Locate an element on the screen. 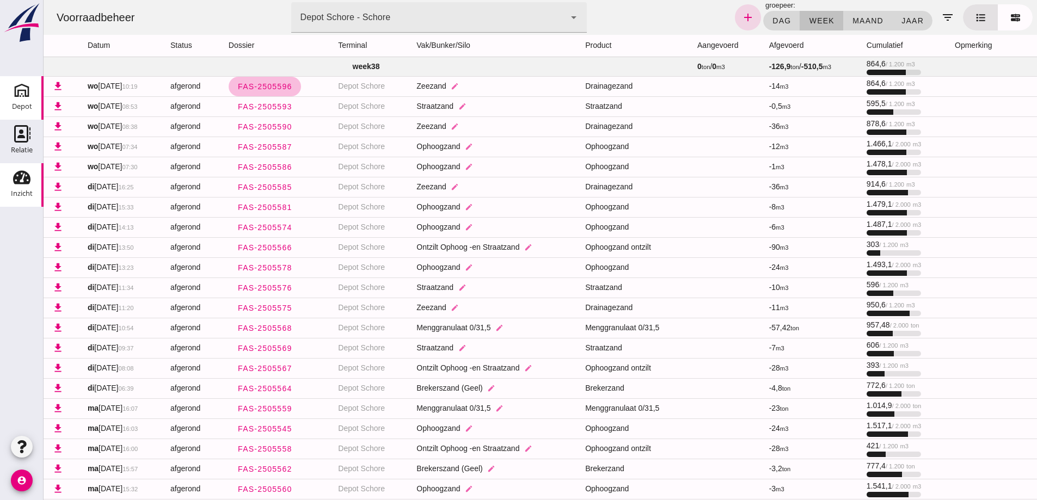 The height and width of the screenshot is (500, 1037). strong: -126,9 is located at coordinates (737, 66).